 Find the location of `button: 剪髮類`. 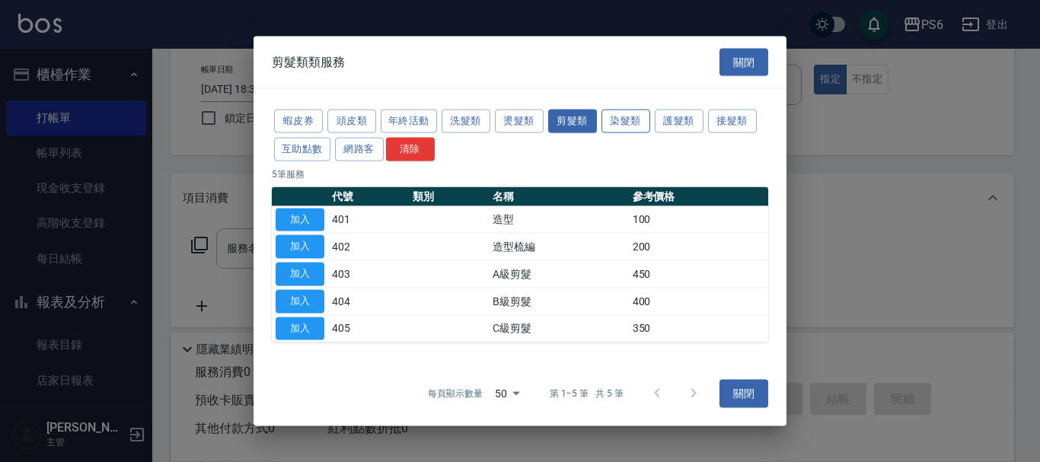

button: 剪髮類 is located at coordinates (572, 121).